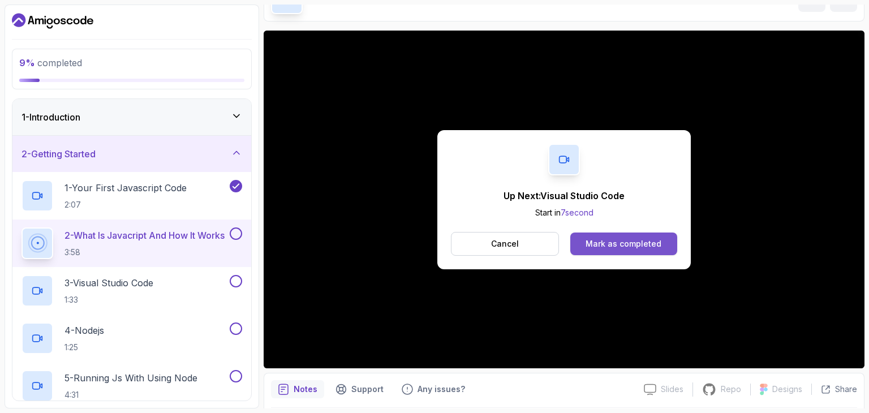 This screenshot has height=413, width=869. I want to click on p: 2 - What Is Javacript And How It Works, so click(144, 235).